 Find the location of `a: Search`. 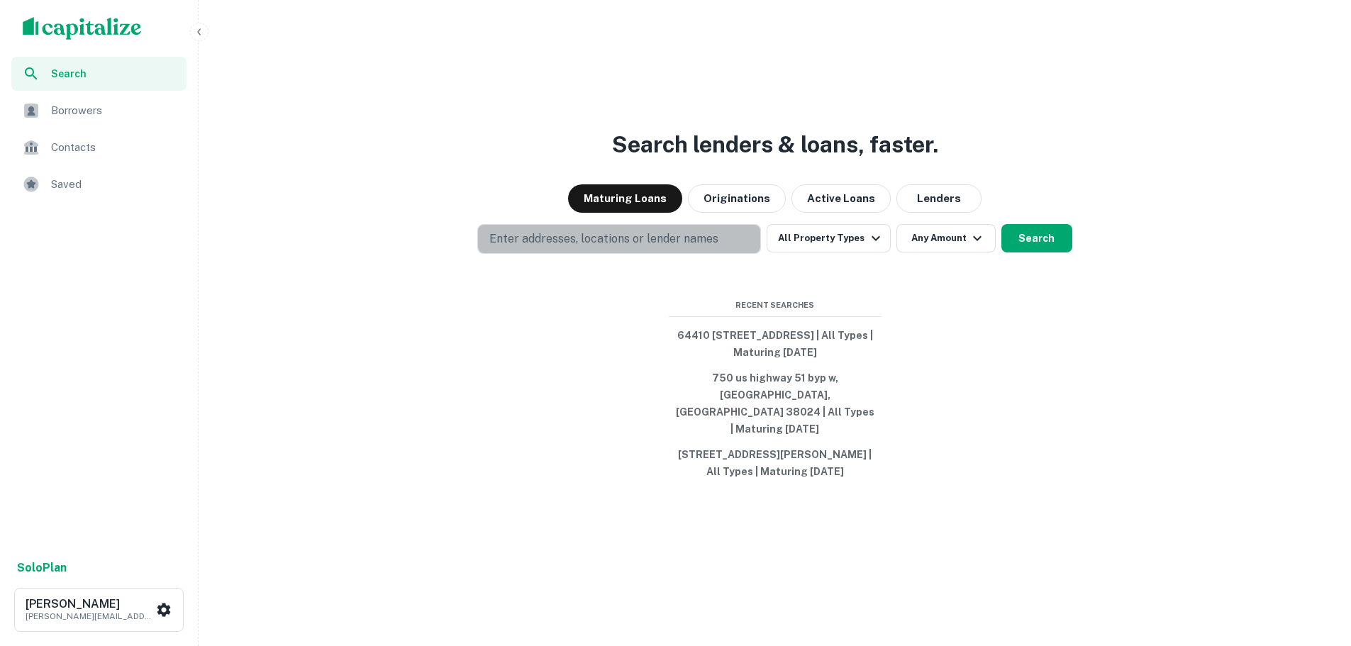

a: Search is located at coordinates (99, 74).